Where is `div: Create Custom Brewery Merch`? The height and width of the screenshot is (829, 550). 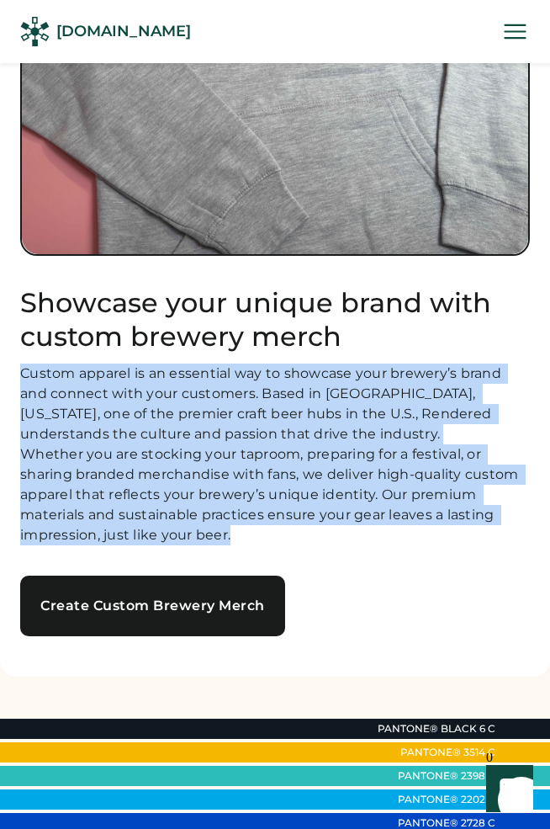 div: Create Custom Brewery Merch is located at coordinates (152, 606).